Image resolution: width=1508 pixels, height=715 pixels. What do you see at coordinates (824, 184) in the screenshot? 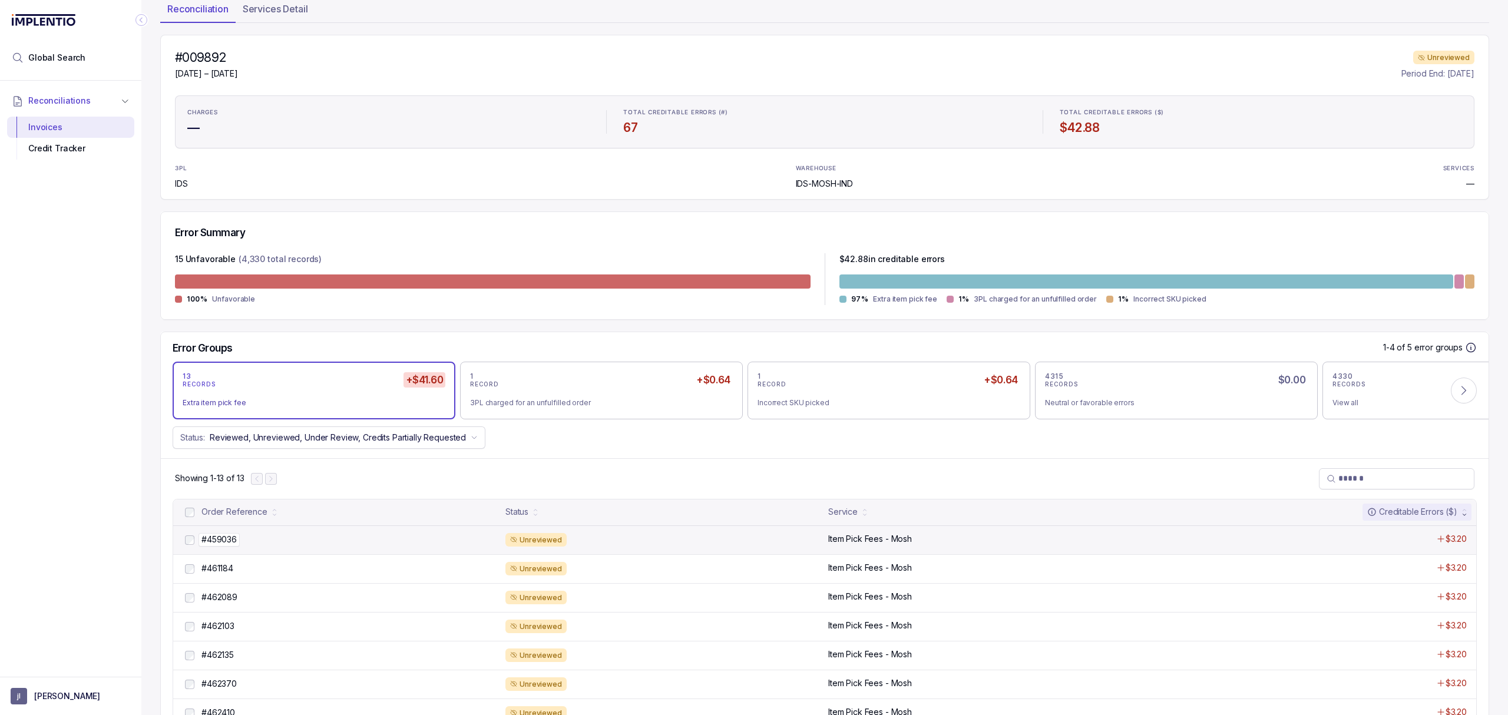
I see `p: IDS-MOSH-IND` at bounding box center [824, 184].